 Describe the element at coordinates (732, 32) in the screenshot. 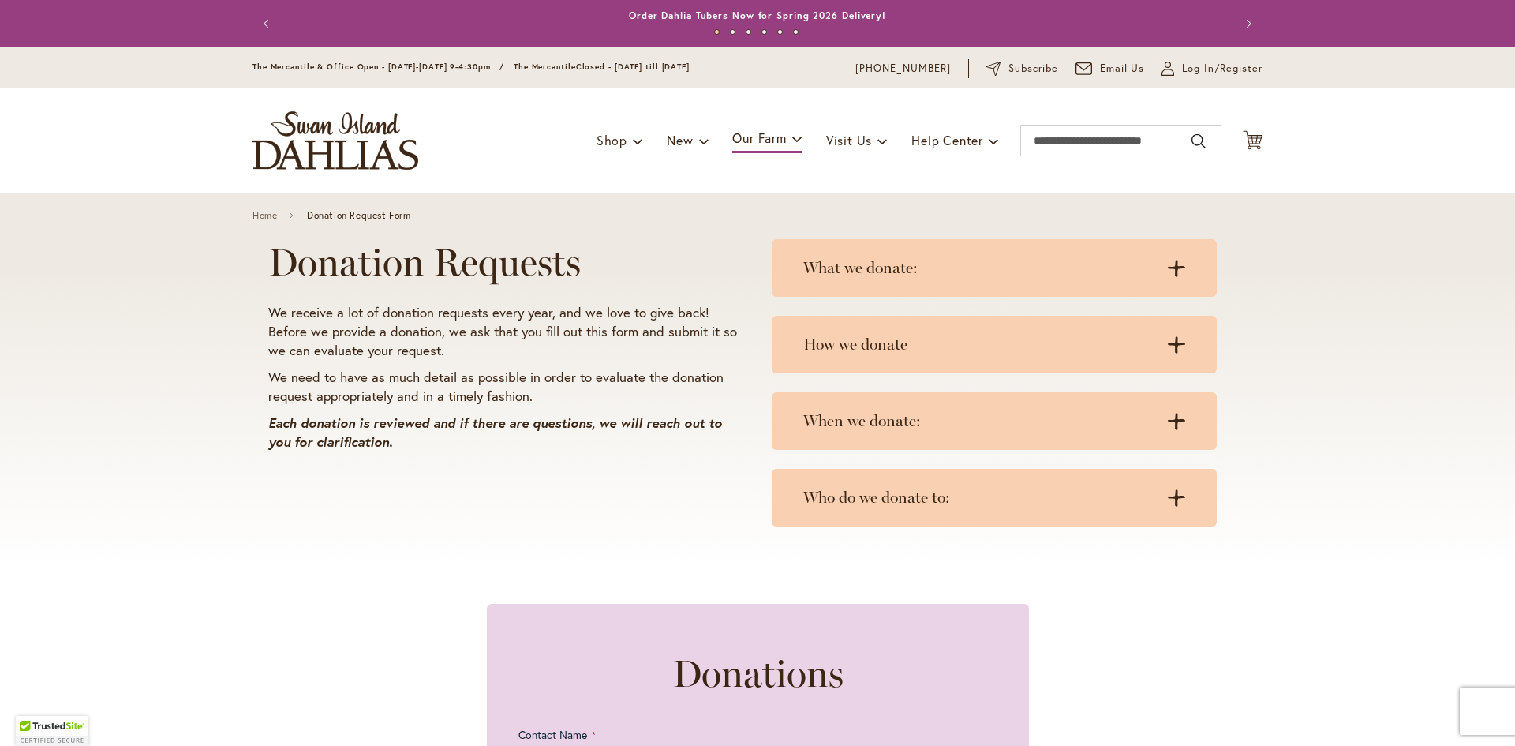

I see `button: 2 of 6` at that location.